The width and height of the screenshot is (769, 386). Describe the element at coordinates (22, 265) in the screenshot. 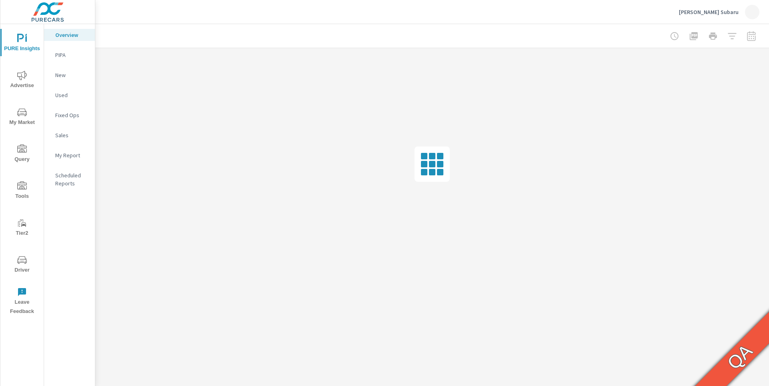

I see `span: Driver` at that location.